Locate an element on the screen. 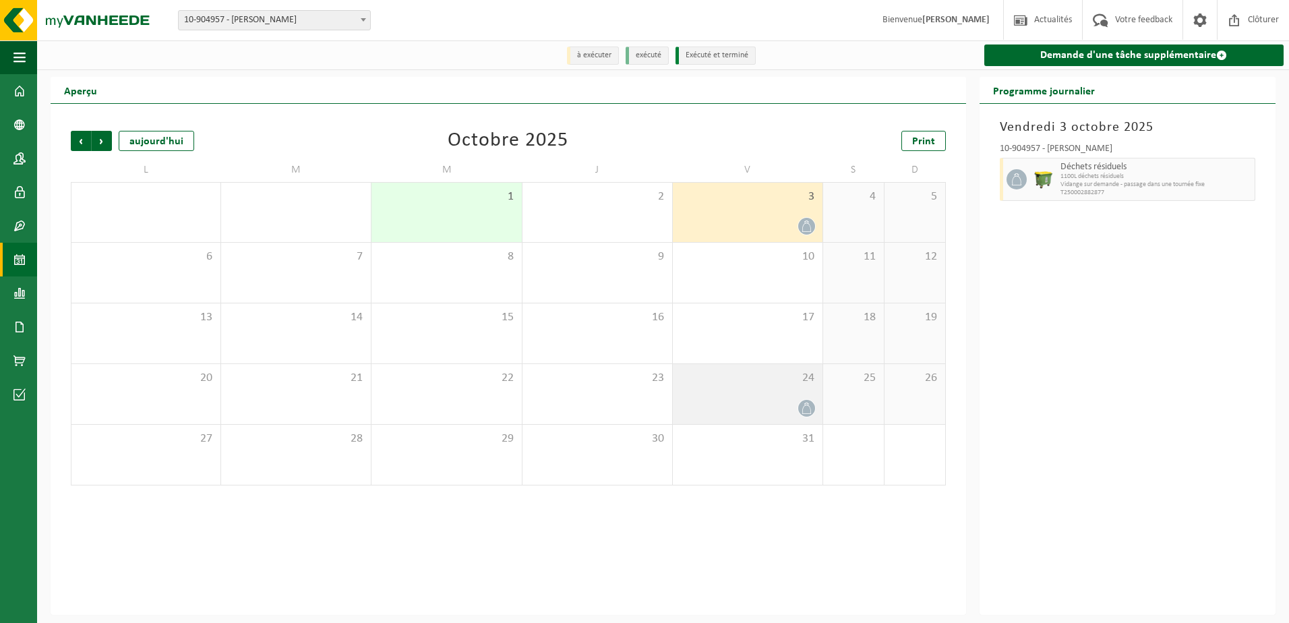 The image size is (1289, 623). span: 13 is located at coordinates (146, 318).